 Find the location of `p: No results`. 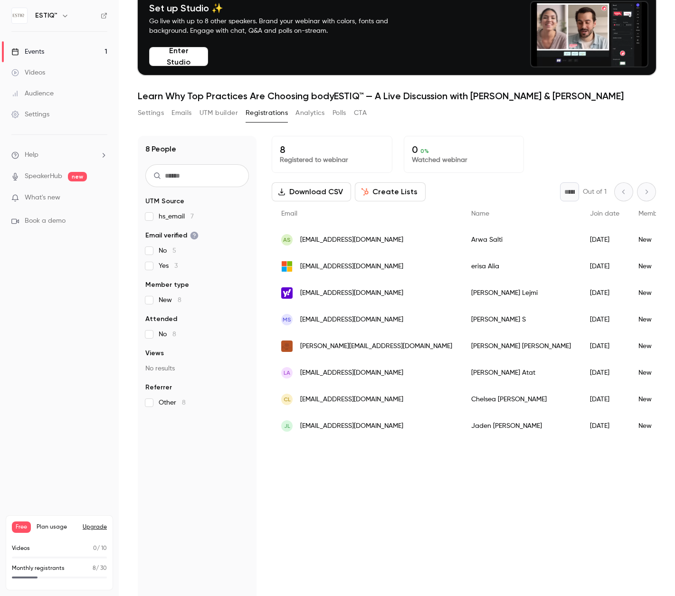

p: No results is located at coordinates (197, 368).